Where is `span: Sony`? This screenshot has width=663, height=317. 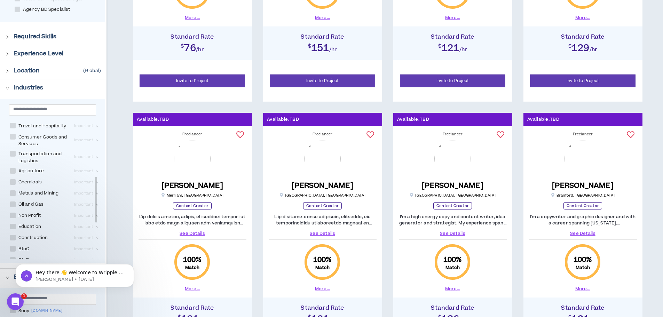
span: Sony is located at coordinates (24, 311).